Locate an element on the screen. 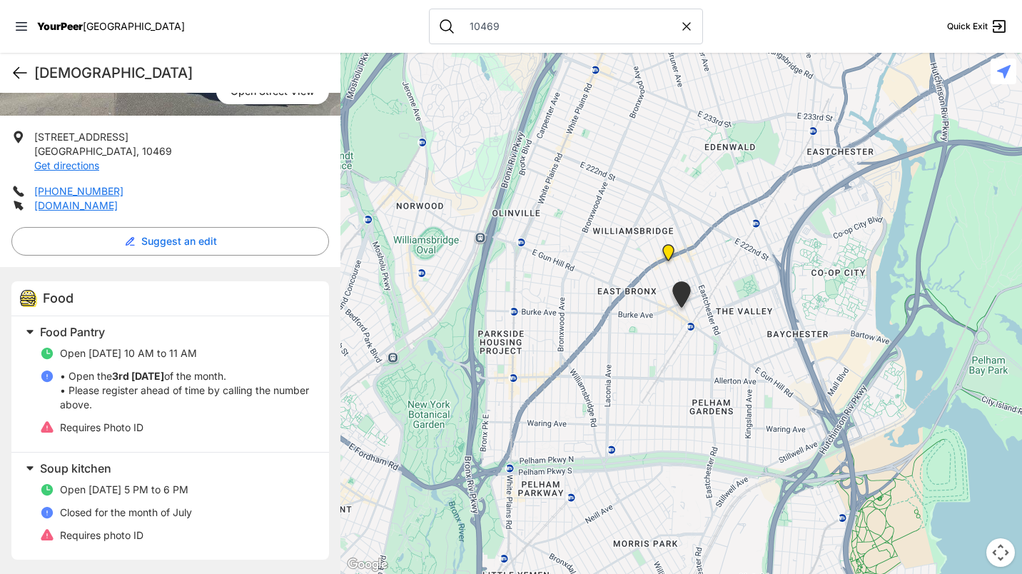 This screenshot has height=574, width=1022. span: Soup kitchen is located at coordinates (76, 468).